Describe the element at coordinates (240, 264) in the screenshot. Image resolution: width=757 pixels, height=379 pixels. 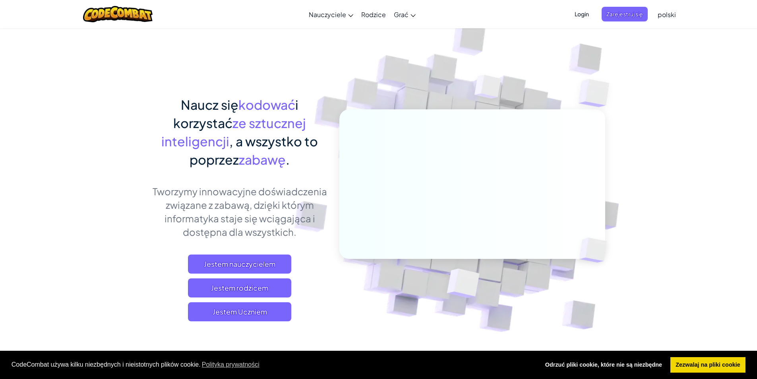
I see `a: Jestem nauczycielem` at that location.